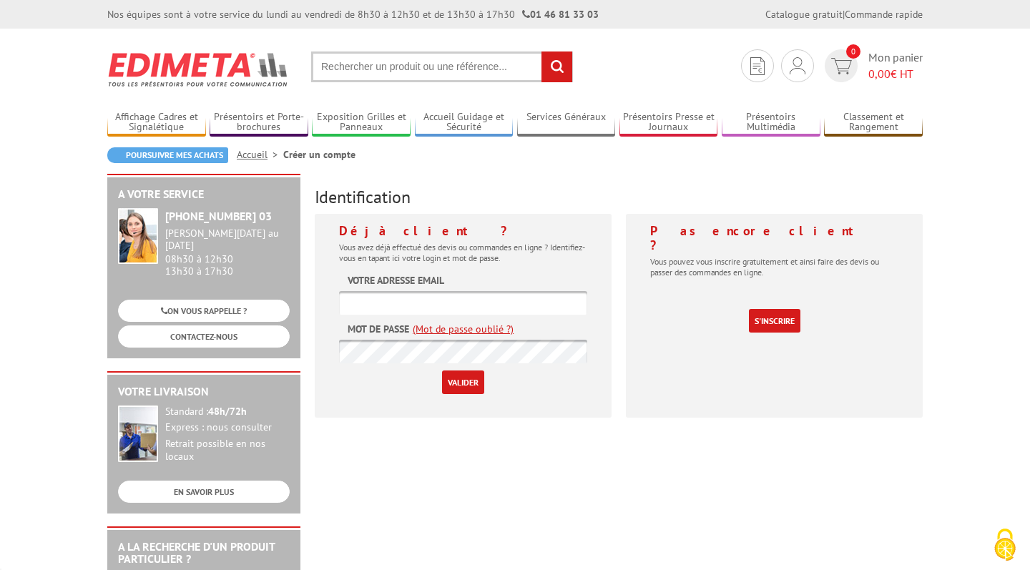 The image size is (1030, 570). Describe the element at coordinates (1005, 545) in the screenshot. I see `img: Cookies (fenêtre modale)` at that location.